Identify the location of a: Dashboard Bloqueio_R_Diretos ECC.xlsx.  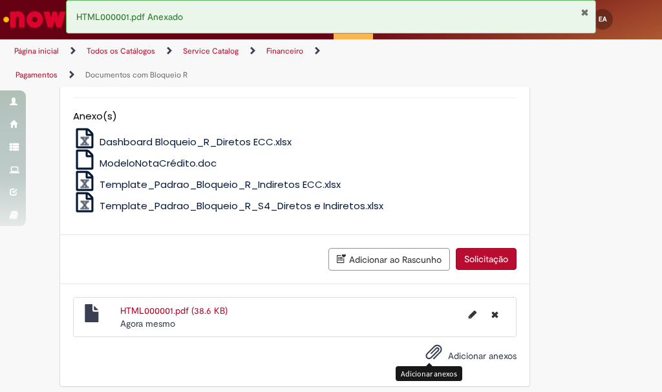
(182, 142).